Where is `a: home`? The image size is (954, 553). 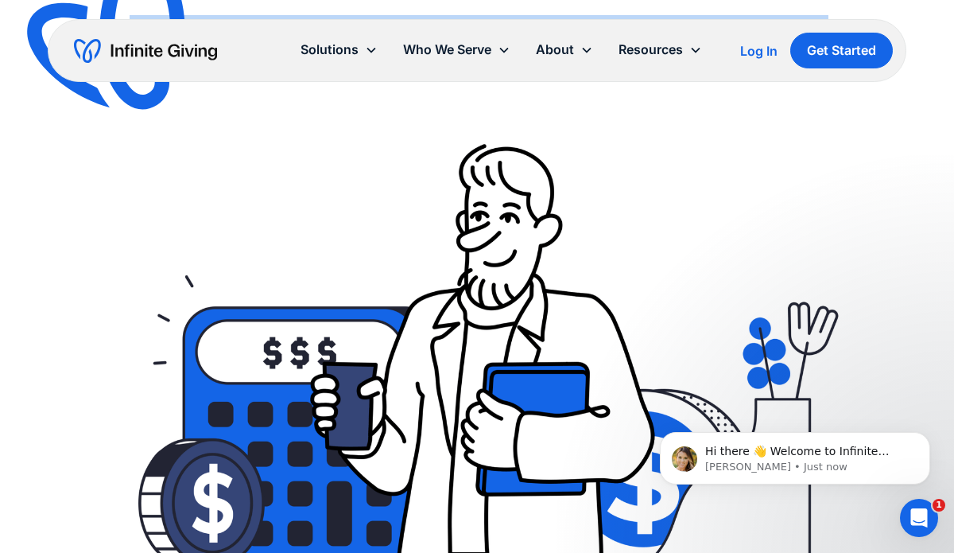 a: home is located at coordinates (146, 51).